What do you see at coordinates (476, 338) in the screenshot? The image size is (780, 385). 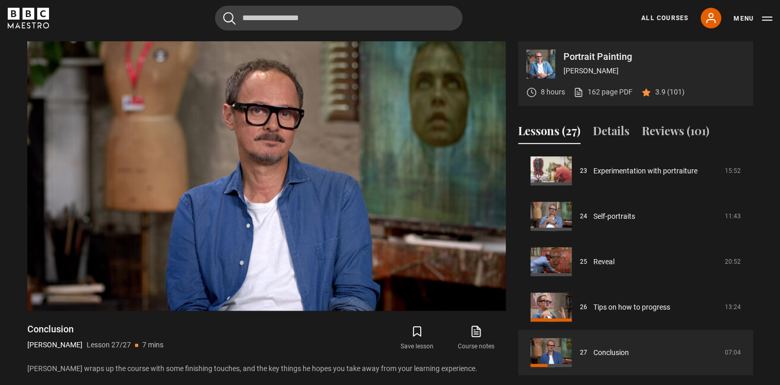 I see `a: Course notes` at bounding box center [476, 338].